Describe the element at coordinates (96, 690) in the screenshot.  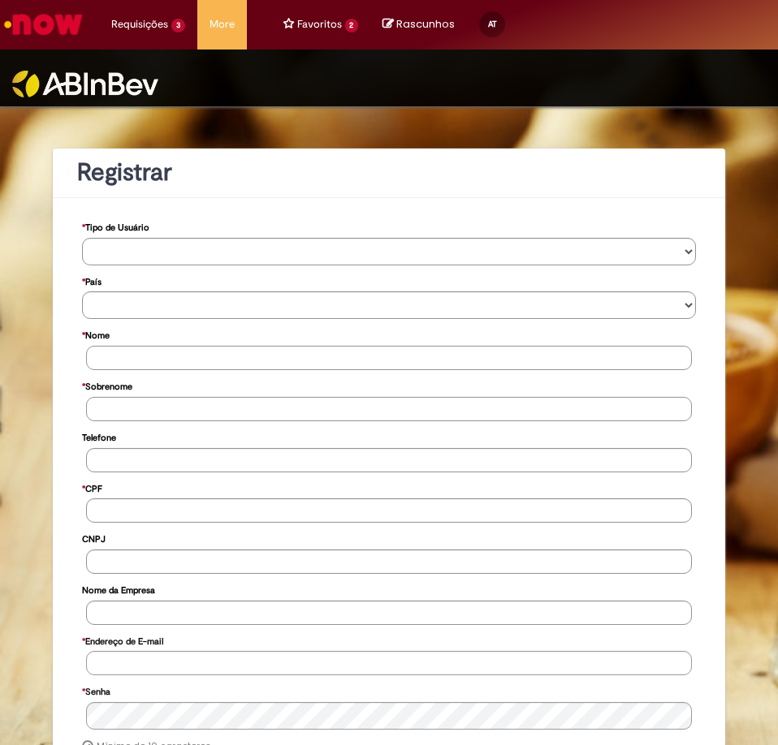
I see `label: Senha` at that location.